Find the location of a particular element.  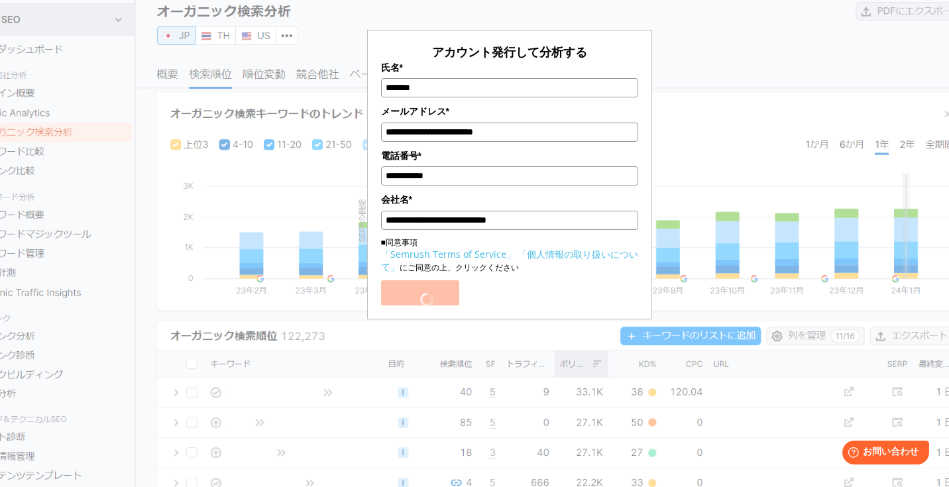

span: アカウント発行して分析する is located at coordinates (510, 52).